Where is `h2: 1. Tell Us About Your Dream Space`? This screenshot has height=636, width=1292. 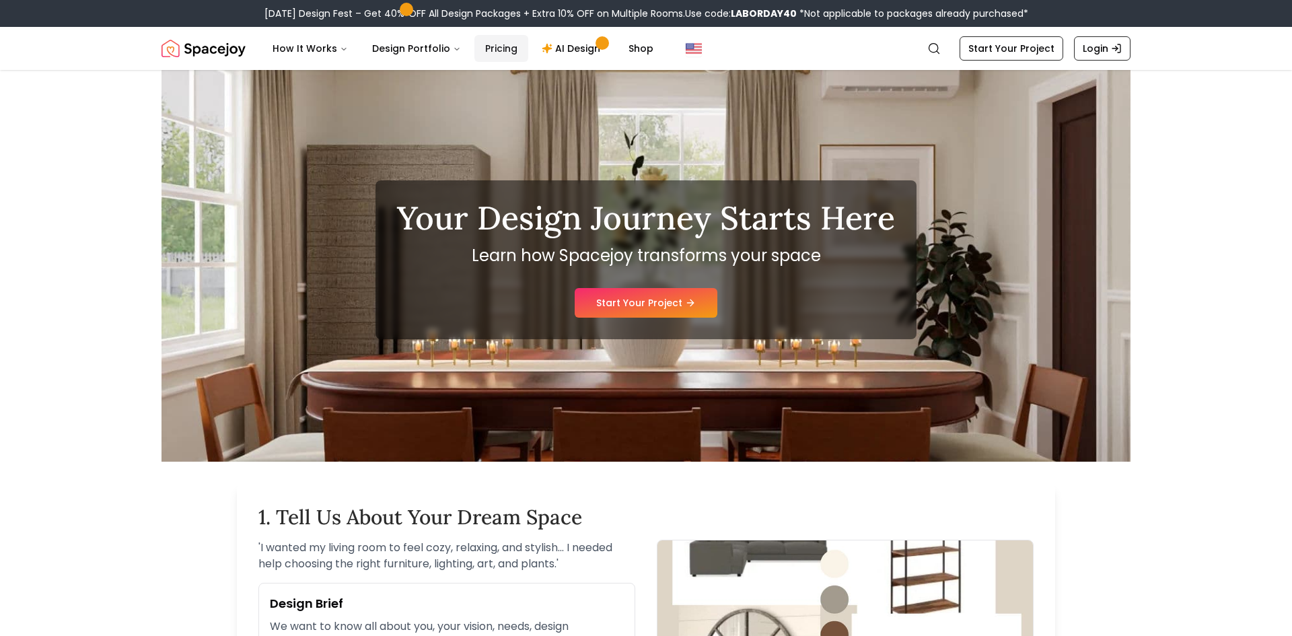 h2: 1. Tell Us About Your Dream Space is located at coordinates (646, 517).